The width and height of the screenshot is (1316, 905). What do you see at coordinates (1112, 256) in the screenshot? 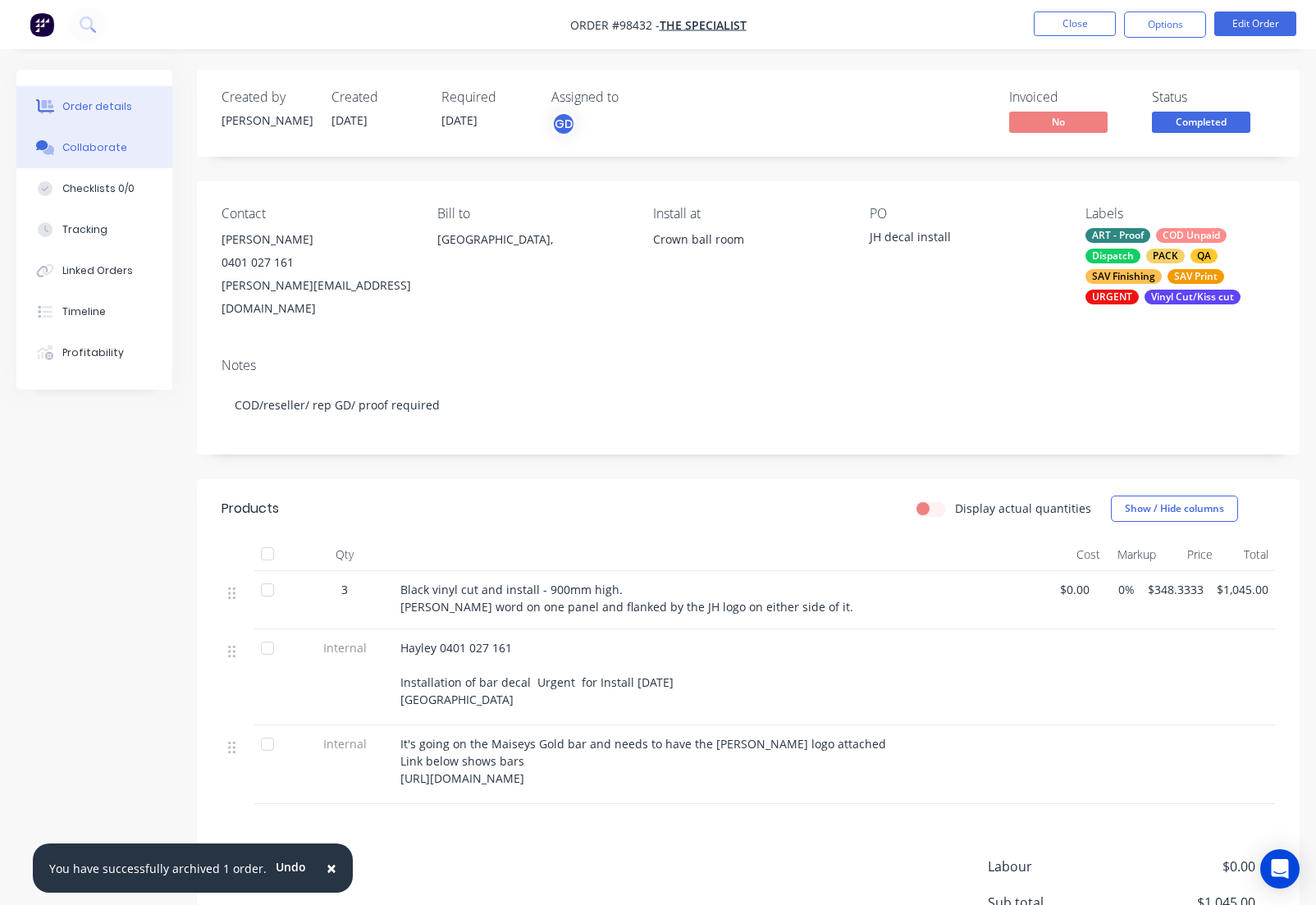
I see `div: Dispatch` at bounding box center [1112, 256].